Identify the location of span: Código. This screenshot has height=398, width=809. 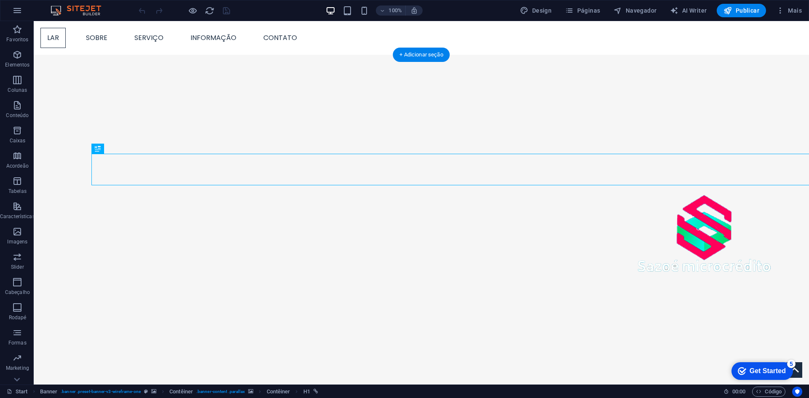
(769, 392).